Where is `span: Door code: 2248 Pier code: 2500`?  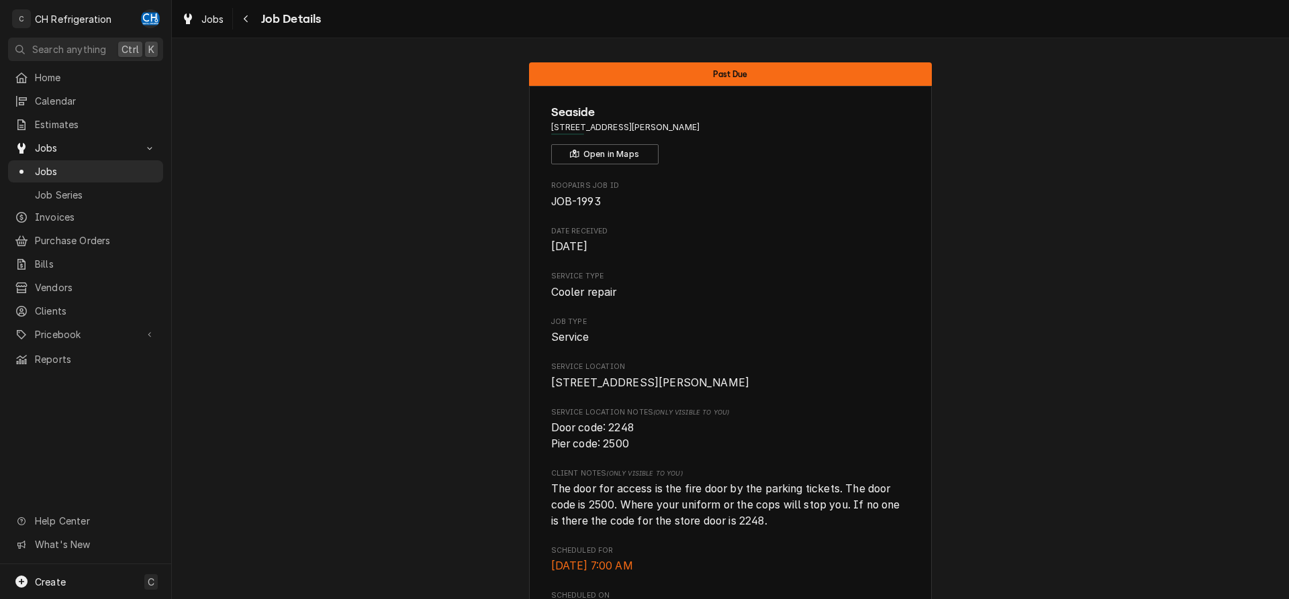
span: Door code: 2248 Pier code: 2500 is located at coordinates (592, 436).